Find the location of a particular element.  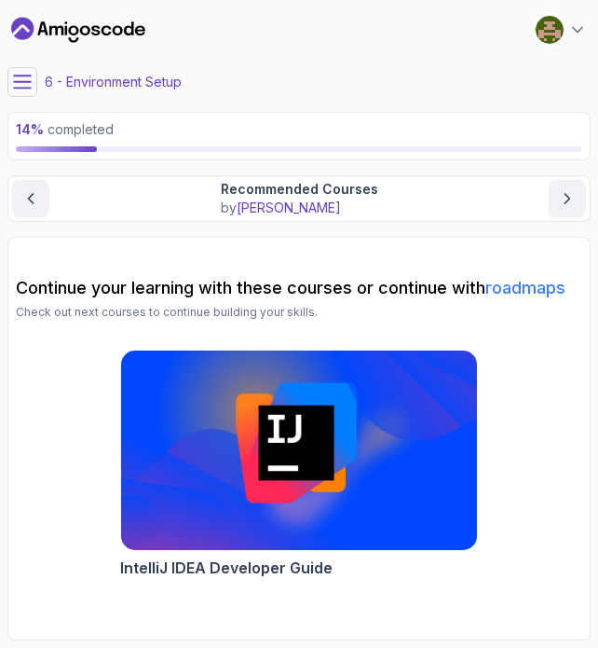

p: 6 - Environment Setup is located at coordinates (113, 82).